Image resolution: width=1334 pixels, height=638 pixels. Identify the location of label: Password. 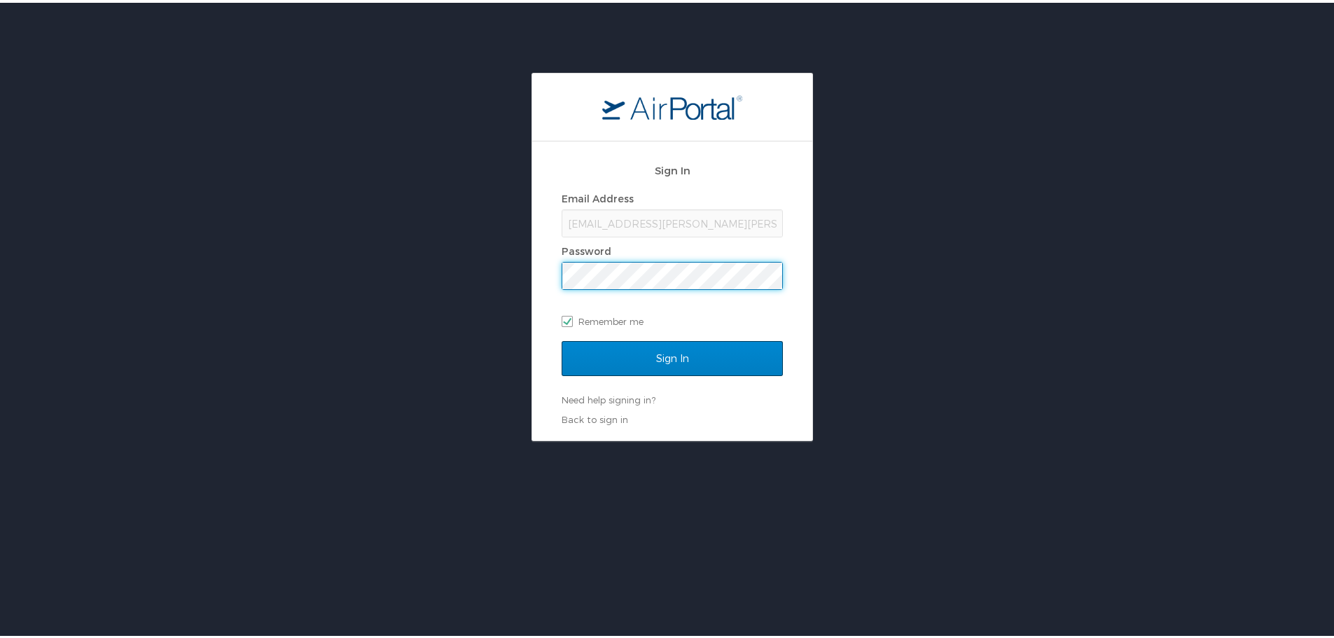
(586, 248).